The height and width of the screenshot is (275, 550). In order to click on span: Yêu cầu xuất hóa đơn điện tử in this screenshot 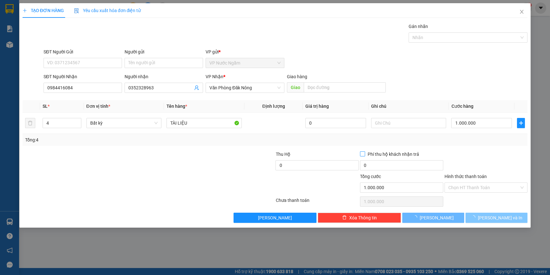, I will do `click(107, 10)`.